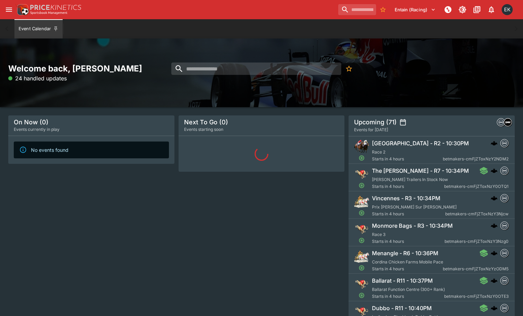 The width and height of the screenshot is (523, 316). I want to click on button: Event Calendar, so click(39, 29).